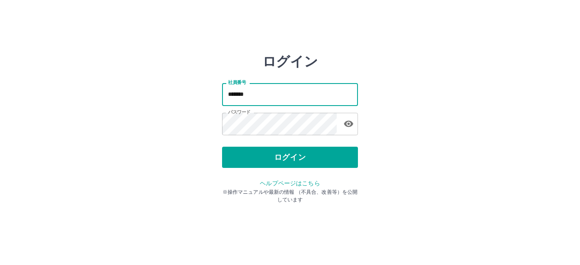 The image size is (580, 265). I want to click on label: パスワード, so click(239, 112).